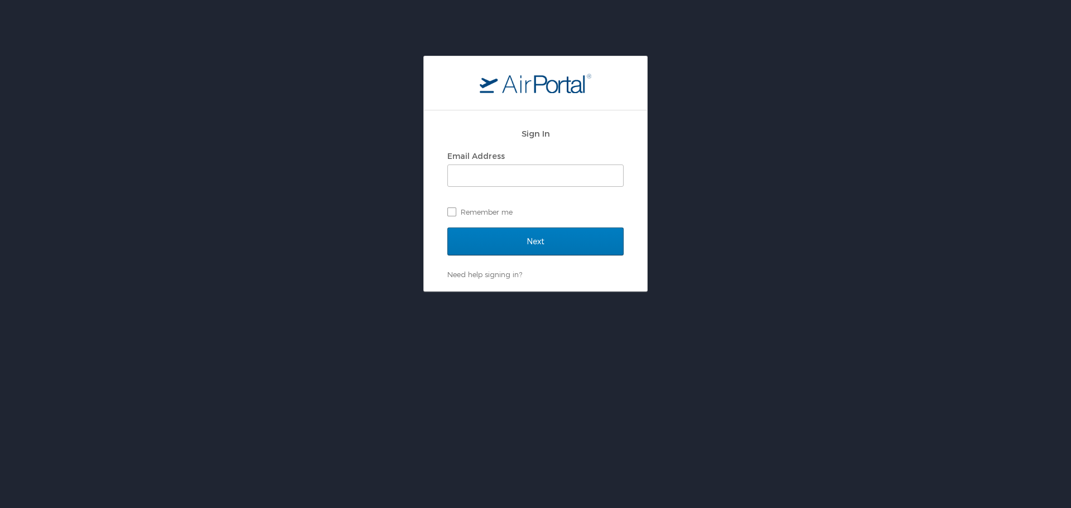 This screenshot has width=1071, height=508. I want to click on a: Need help signing in?, so click(485, 274).